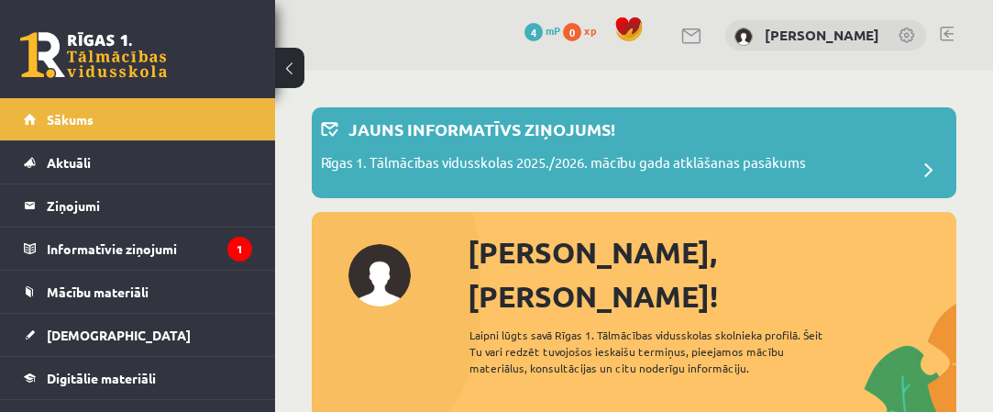 Image resolution: width=993 pixels, height=412 pixels. What do you see at coordinates (70, 119) in the screenshot?
I see `span: Sākums` at bounding box center [70, 119].